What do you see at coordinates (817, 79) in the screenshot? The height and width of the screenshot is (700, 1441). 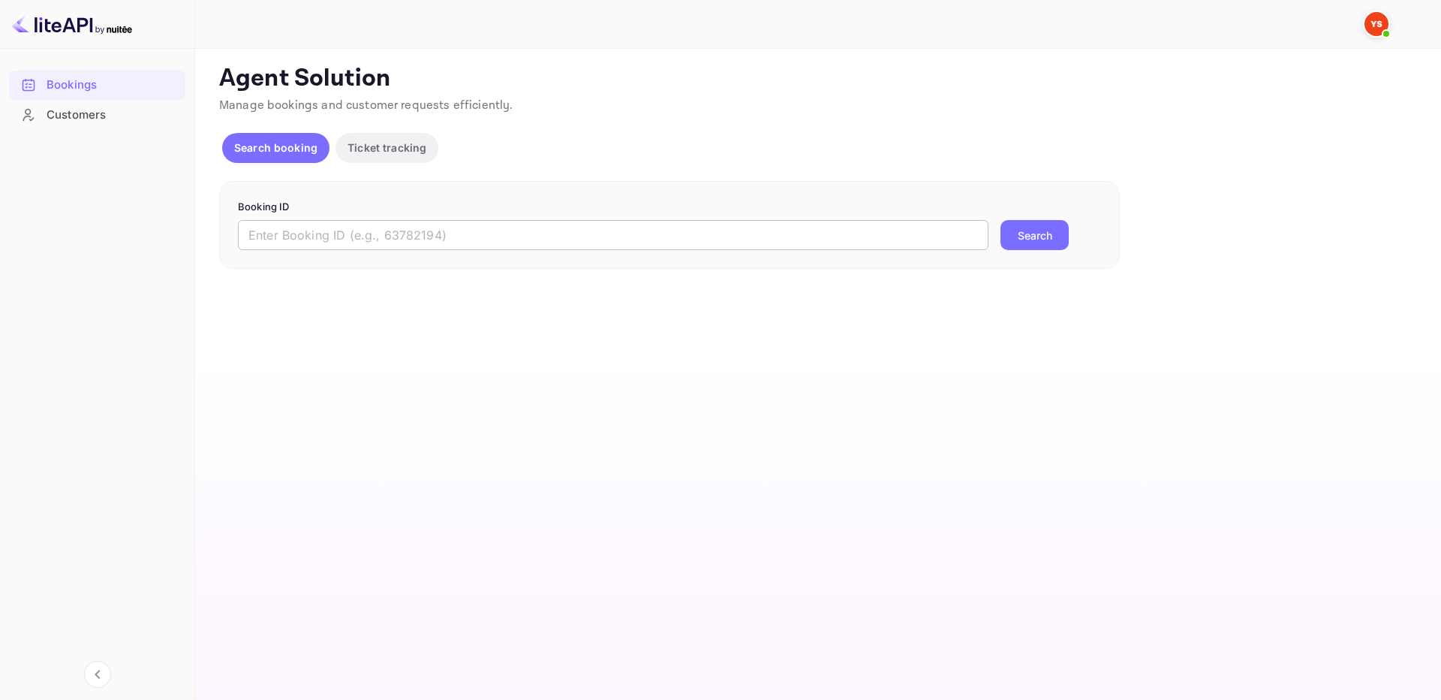 I see `p: Agent Solution` at bounding box center [817, 79].